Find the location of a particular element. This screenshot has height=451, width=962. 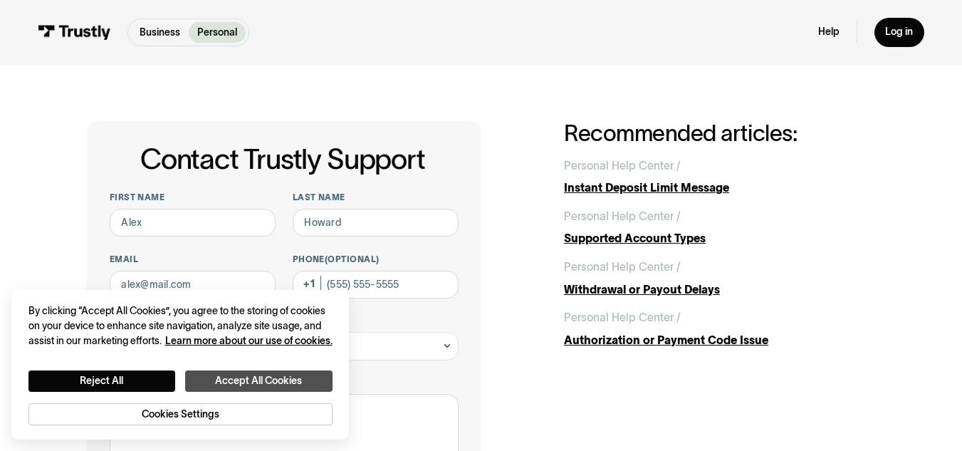

p: Personal is located at coordinates (217, 32).